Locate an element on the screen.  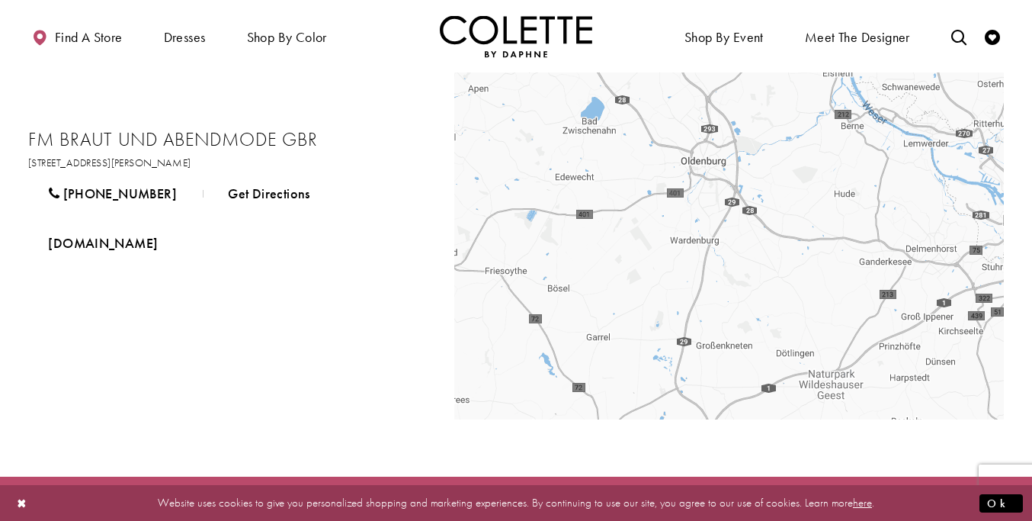
a: Get Directions is located at coordinates (269, 194).